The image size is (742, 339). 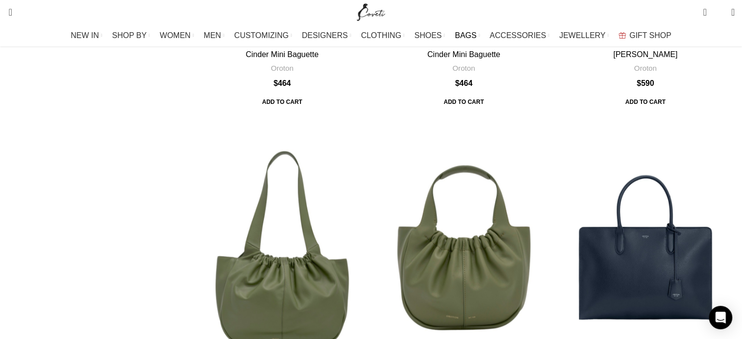 What do you see at coordinates (213, 35) in the screenshot?
I see `span: MEN` at bounding box center [213, 35].